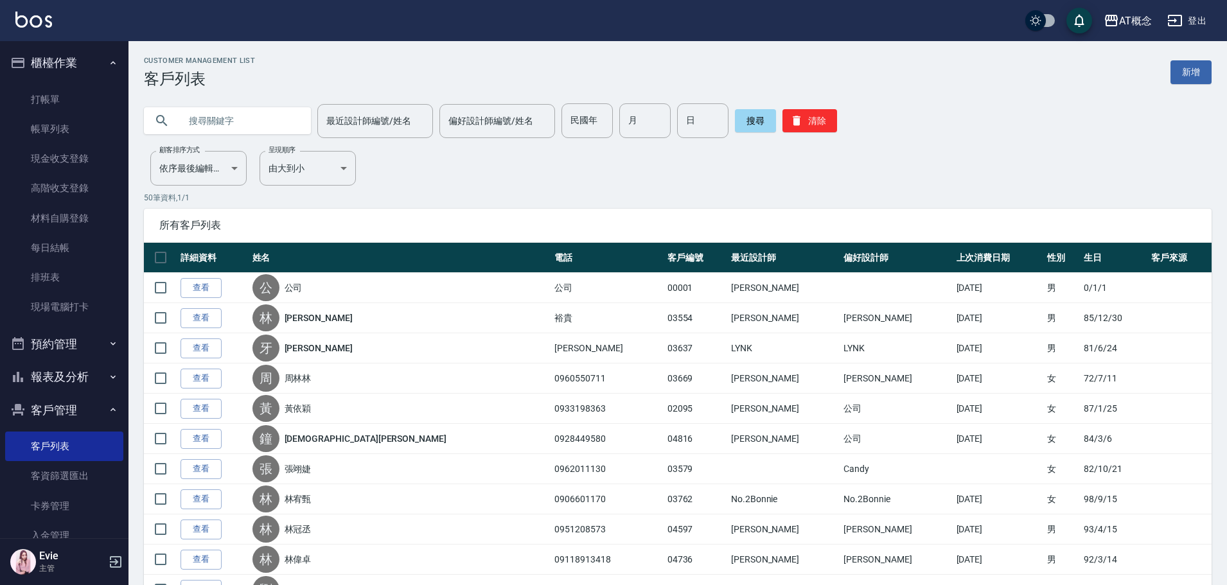 This screenshot has width=1227, height=585. I want to click on td: 0928449580, so click(607, 439).